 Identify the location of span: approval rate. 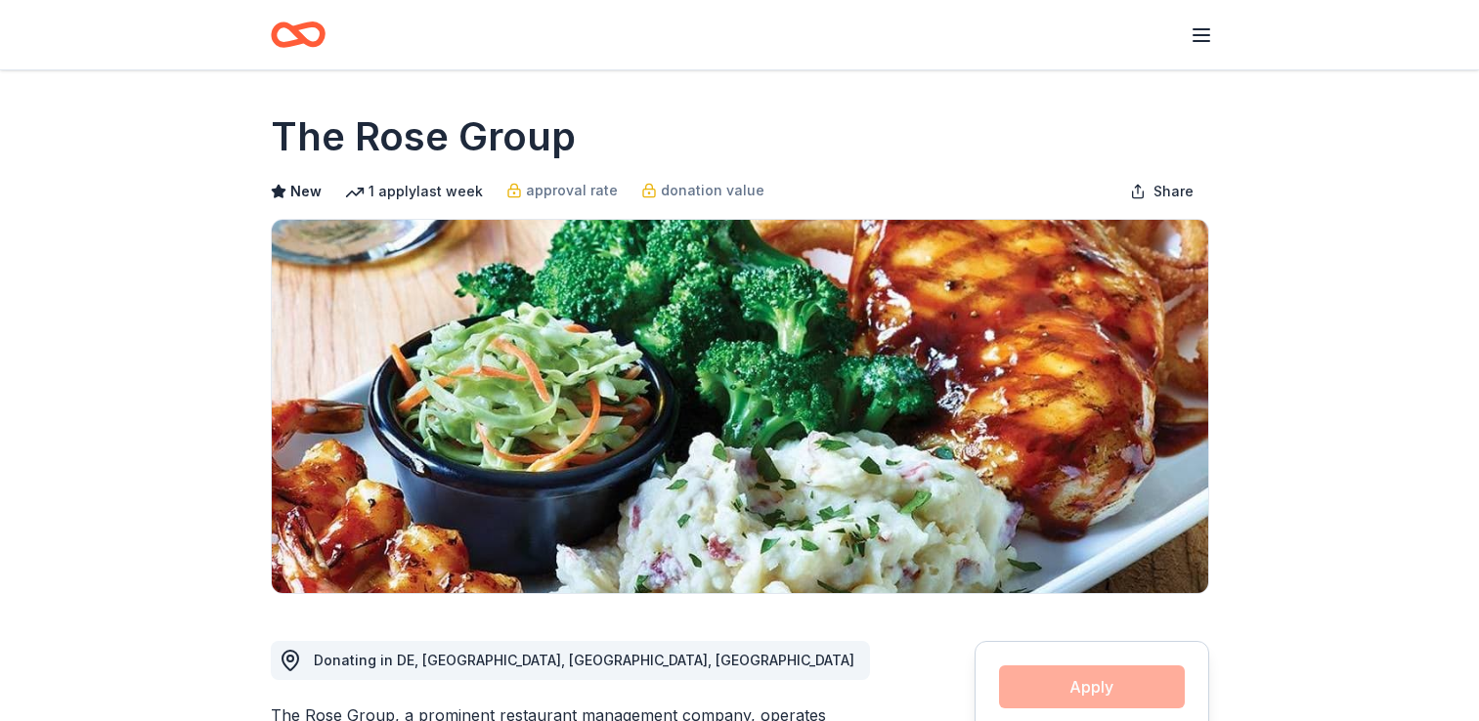
(572, 191).